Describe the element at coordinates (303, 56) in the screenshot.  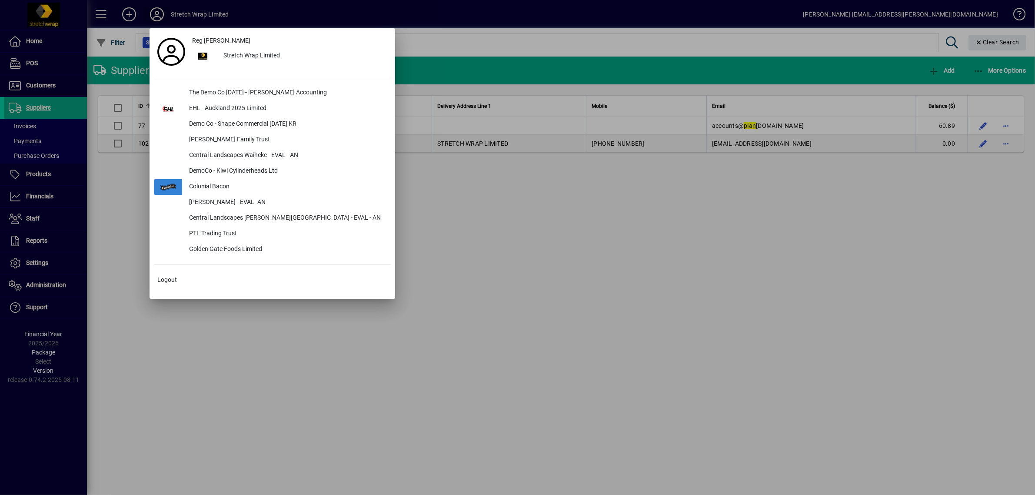
I see `div: Stretch Wrap Limited` at that location.